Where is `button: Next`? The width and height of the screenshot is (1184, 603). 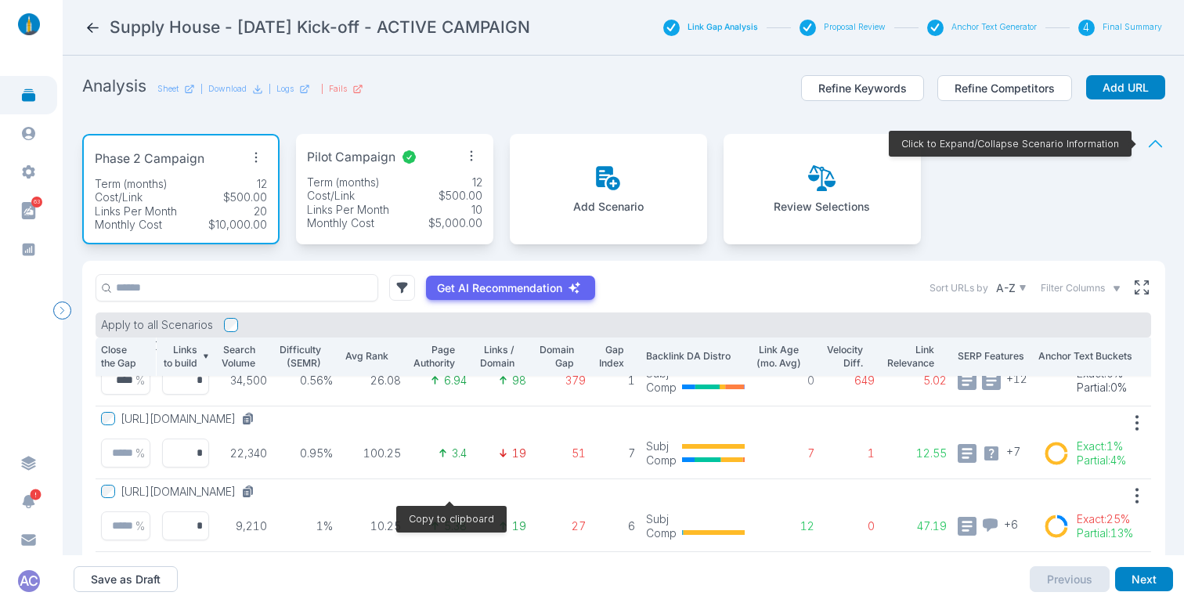 button: Next is located at coordinates (1144, 579).